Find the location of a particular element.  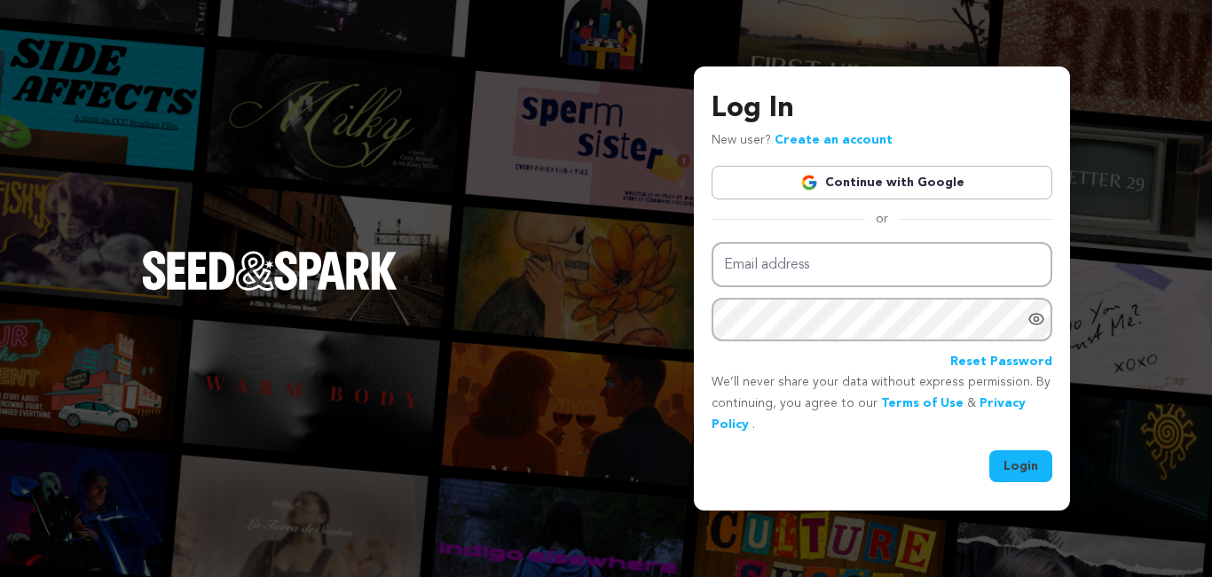

input: Email address is located at coordinates (882, 264).